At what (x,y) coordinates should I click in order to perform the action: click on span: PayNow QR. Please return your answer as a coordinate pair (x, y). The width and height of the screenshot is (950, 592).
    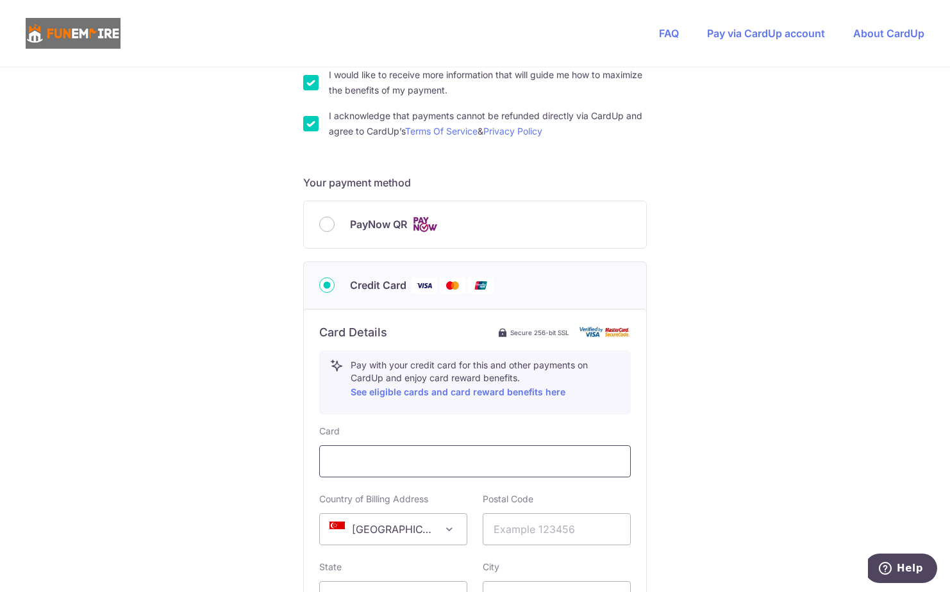
    Looking at the image, I should click on (378, 224).